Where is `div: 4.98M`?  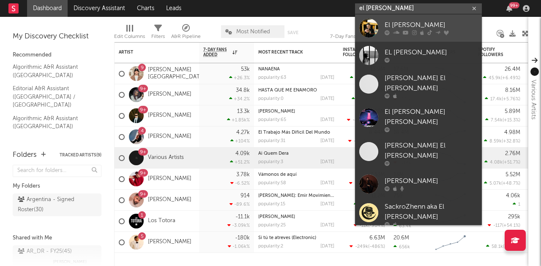 div: 4.98M is located at coordinates (512, 133).